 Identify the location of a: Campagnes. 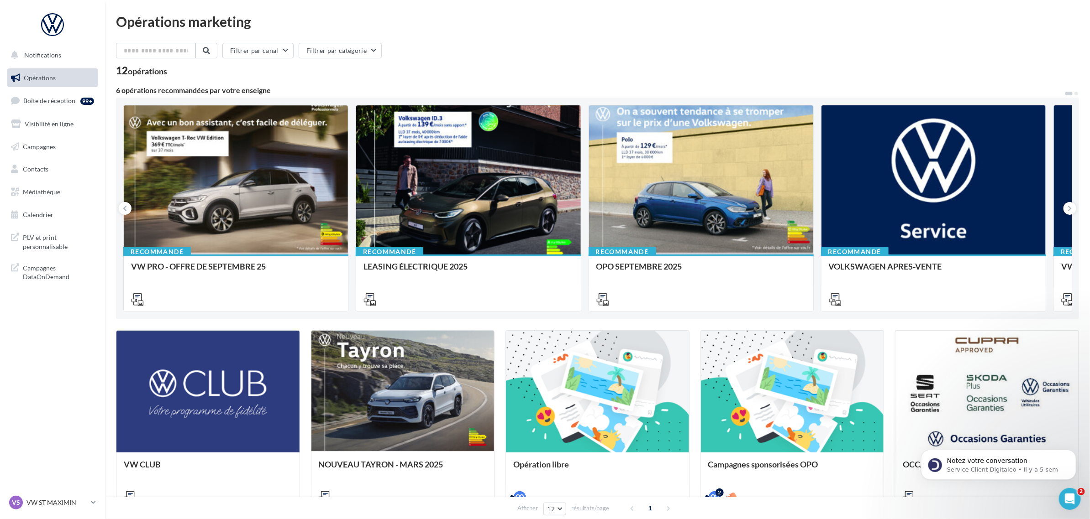
(52, 147).